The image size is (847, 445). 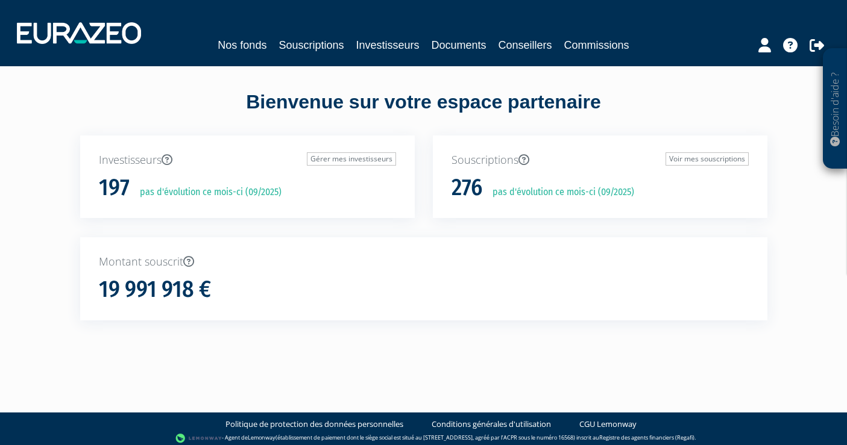 I want to click on p: Montant souscrit, so click(x=424, y=262).